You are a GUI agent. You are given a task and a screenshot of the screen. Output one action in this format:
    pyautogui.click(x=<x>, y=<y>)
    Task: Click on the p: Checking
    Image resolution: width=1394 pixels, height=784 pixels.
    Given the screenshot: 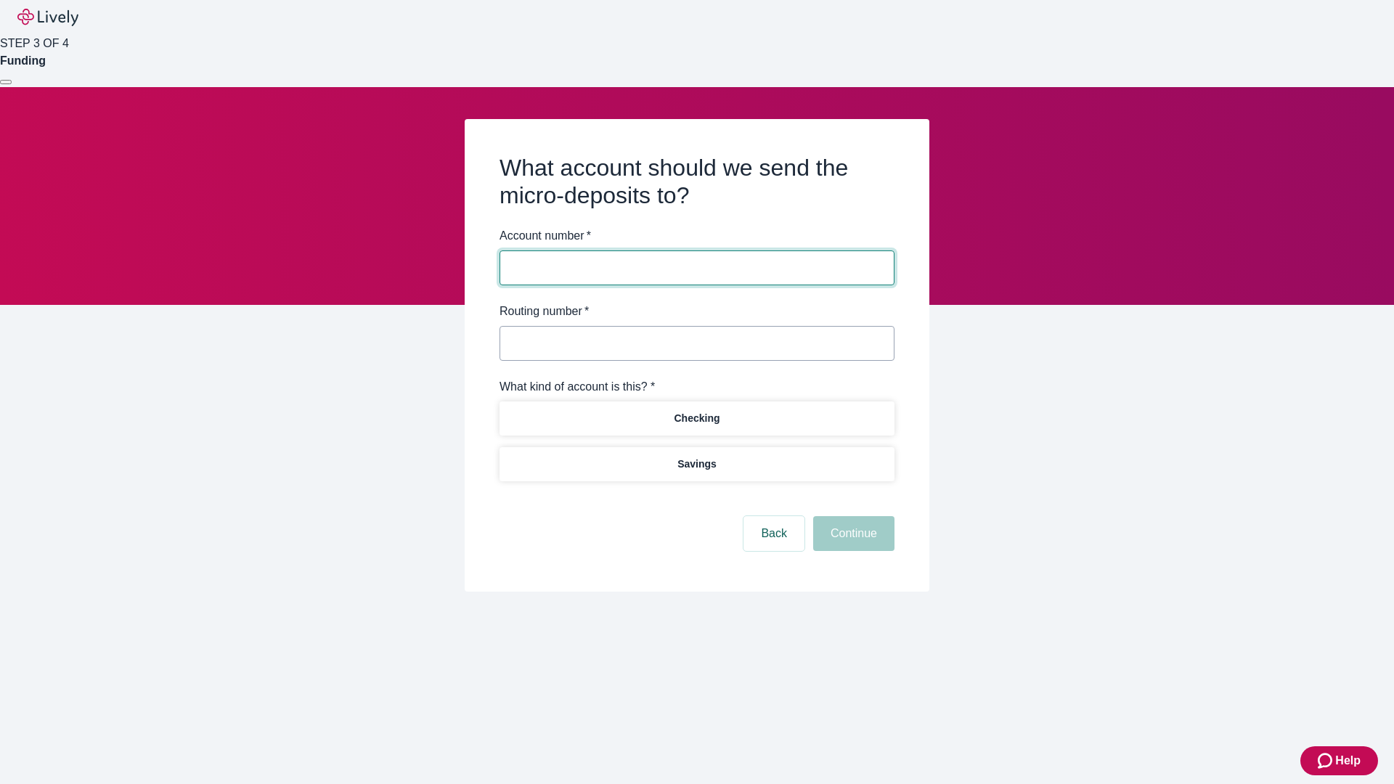 What is the action you would take?
    pyautogui.click(x=696, y=418)
    